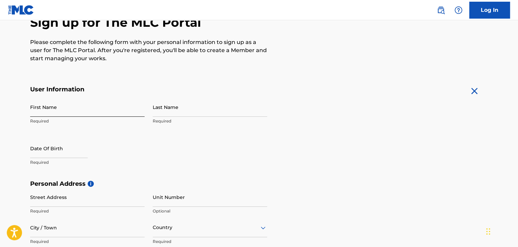 This screenshot has width=518, height=247. What do you see at coordinates (474, 91) in the screenshot?
I see `img: close` at bounding box center [474, 91].